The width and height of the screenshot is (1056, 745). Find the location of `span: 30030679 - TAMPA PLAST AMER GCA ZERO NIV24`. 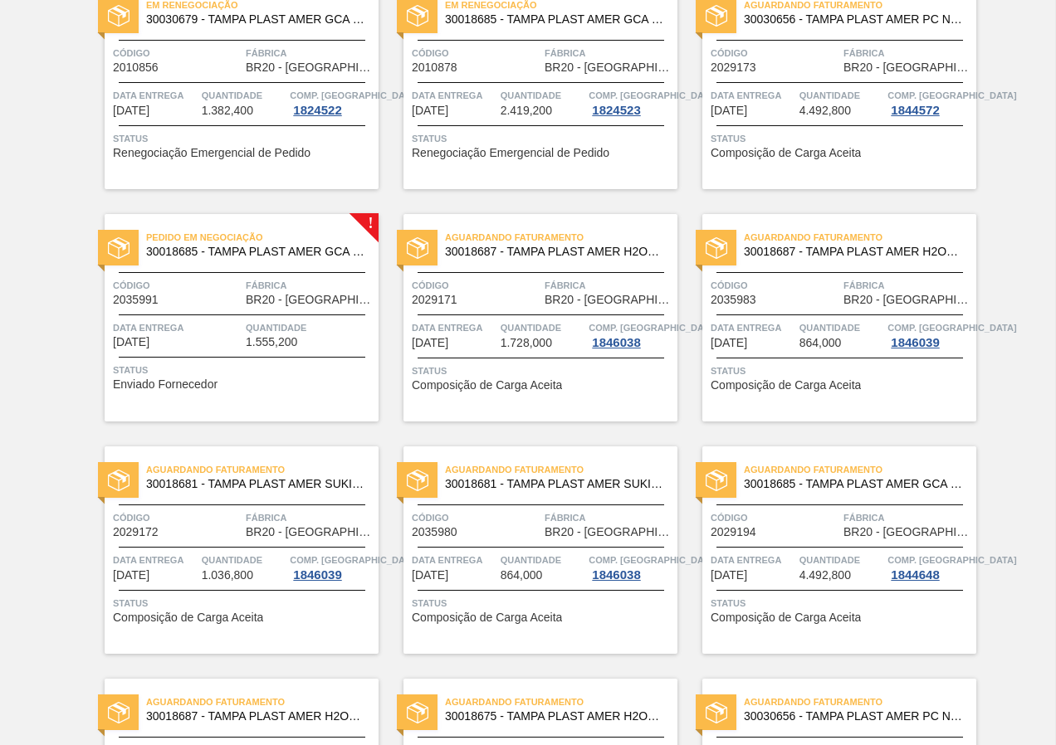

span: 30030679 - TAMPA PLAST AMER GCA ZERO NIV24 is located at coordinates (256, 19).